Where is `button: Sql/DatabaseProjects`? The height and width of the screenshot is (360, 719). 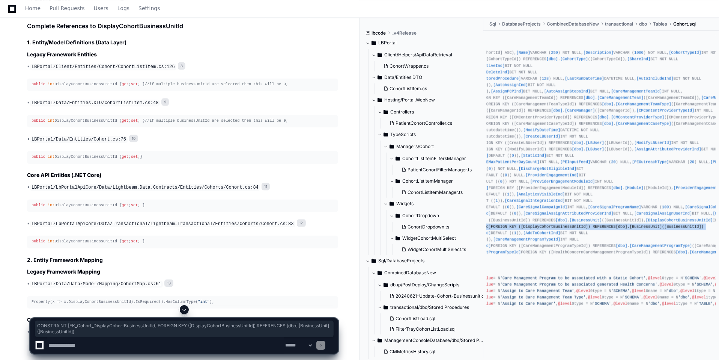 button: Sql/DatabaseProjects is located at coordinates (422, 261).